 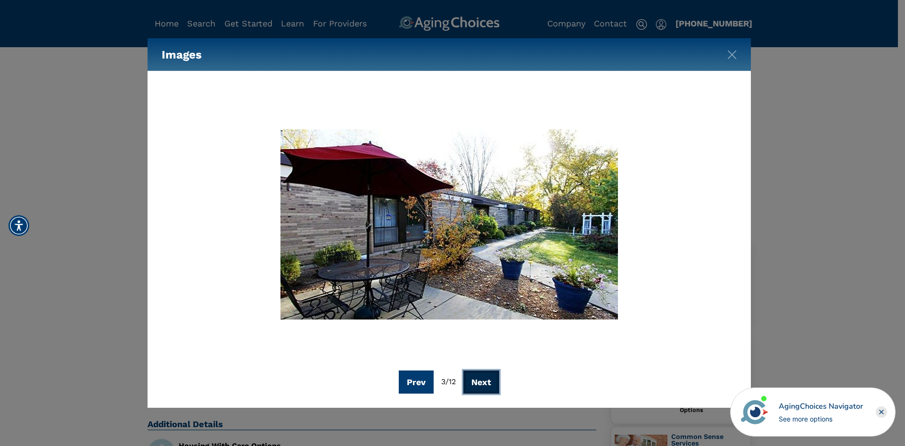 I want to click on h5: Images, so click(x=182, y=55).